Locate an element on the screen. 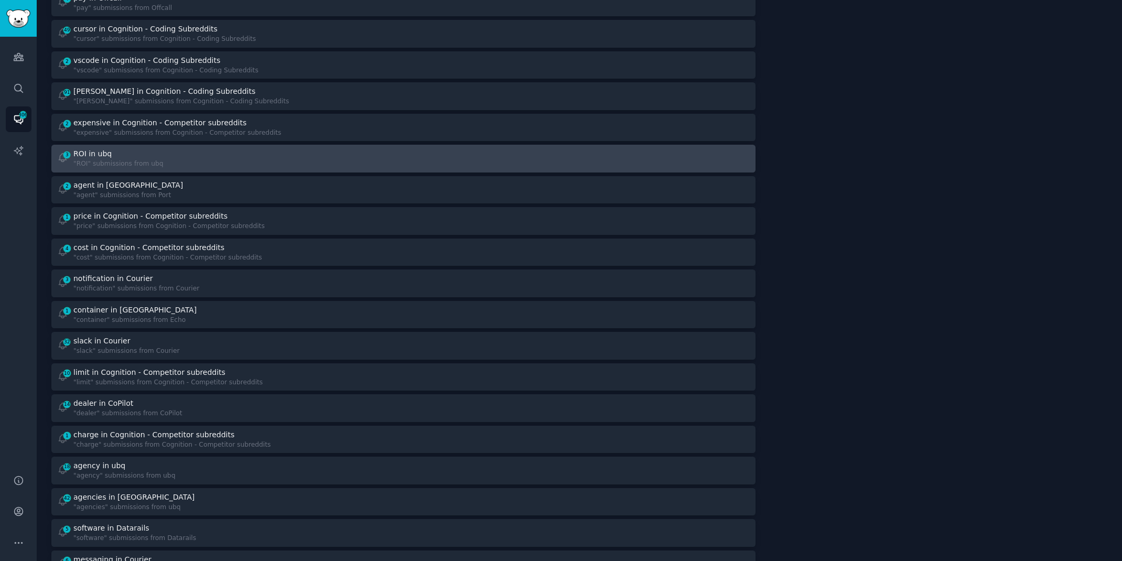  div: "slack" submissions from Courier is located at coordinates (126, 351).